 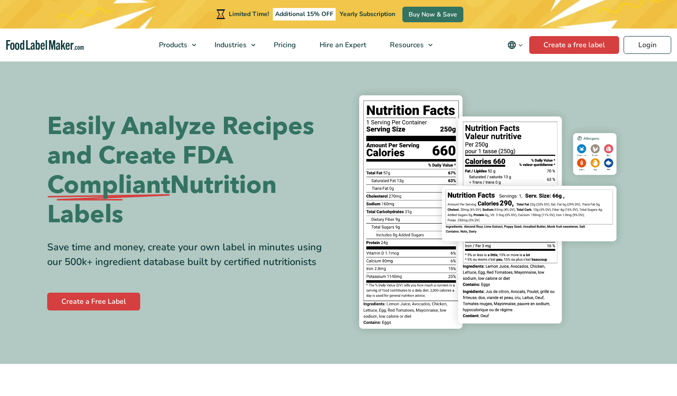 What do you see at coordinates (172, 45) in the screenshot?
I see `span: Products` at bounding box center [172, 45].